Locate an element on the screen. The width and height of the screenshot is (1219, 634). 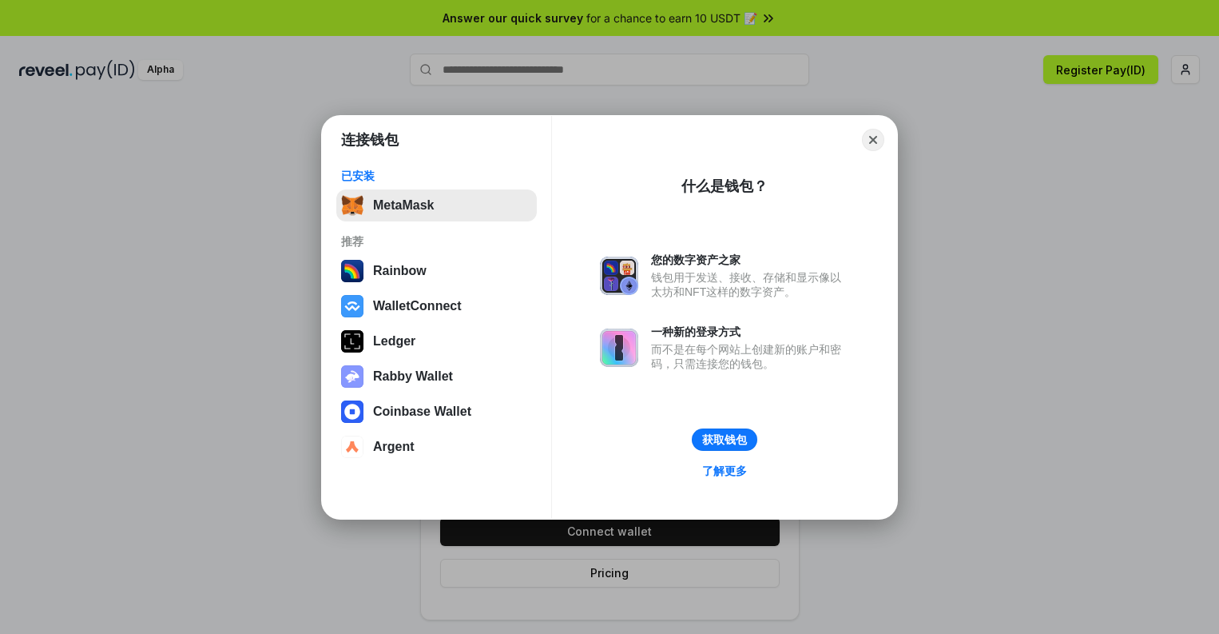
img: svg+xml,%3Csvg%20width%3D%22120%22%20height%3D%22120%22%20viewBox%3D%220%200%20120%20120%22%20fil... is located at coordinates (352, 271).